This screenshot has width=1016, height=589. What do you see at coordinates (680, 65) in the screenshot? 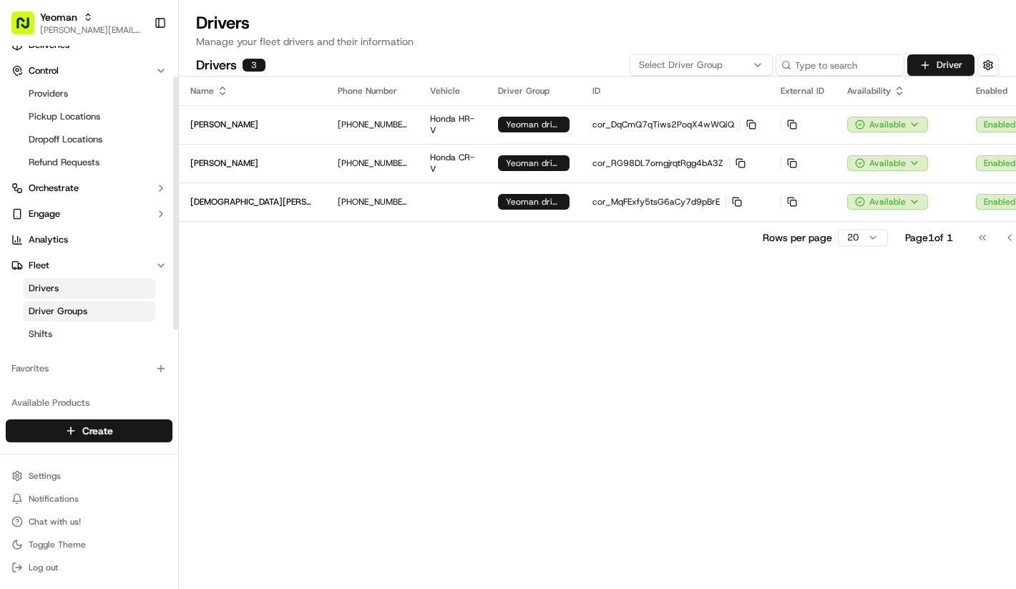
I see `span: Select Driver Group` at bounding box center [680, 65].